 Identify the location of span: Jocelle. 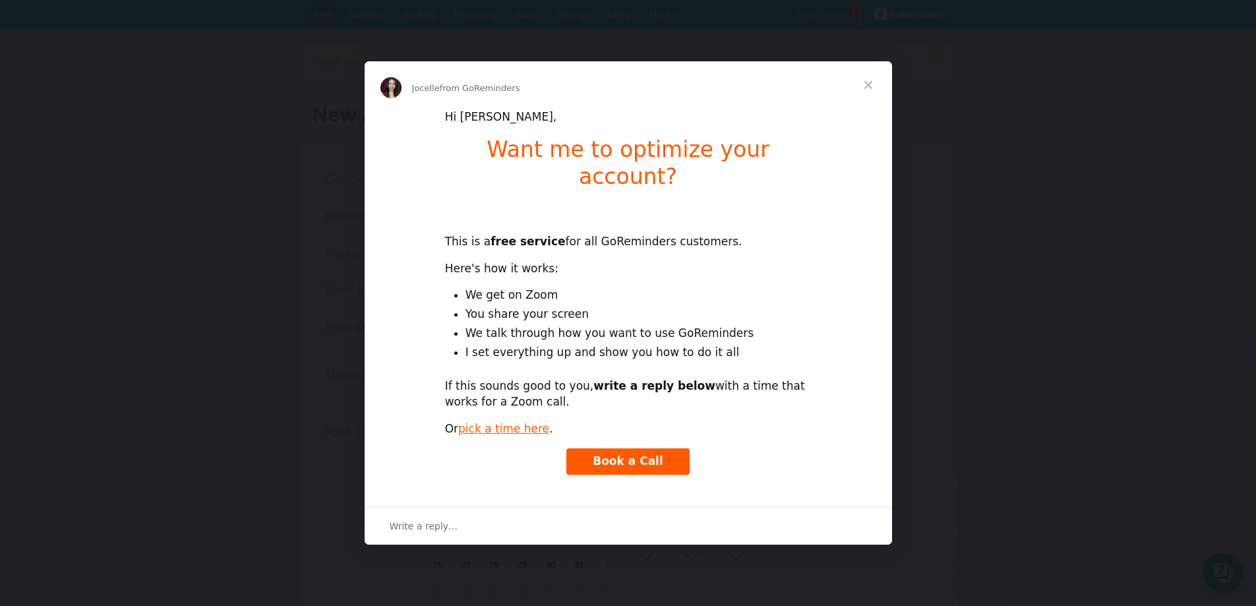
(426, 88).